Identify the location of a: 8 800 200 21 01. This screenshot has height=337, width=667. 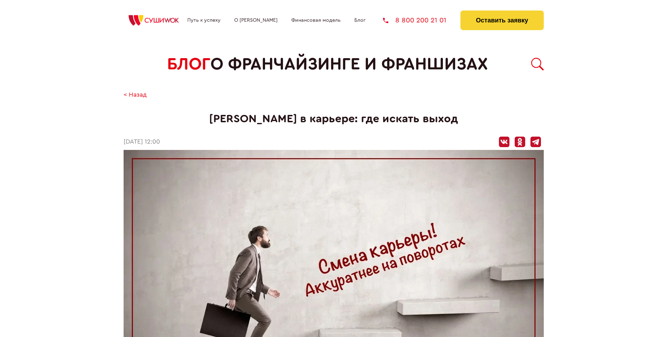
(414, 20).